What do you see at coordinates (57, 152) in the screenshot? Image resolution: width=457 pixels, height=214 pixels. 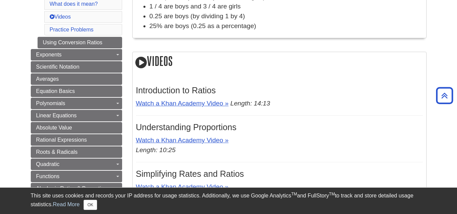 I see `span: Roots & Radicals` at bounding box center [57, 152].